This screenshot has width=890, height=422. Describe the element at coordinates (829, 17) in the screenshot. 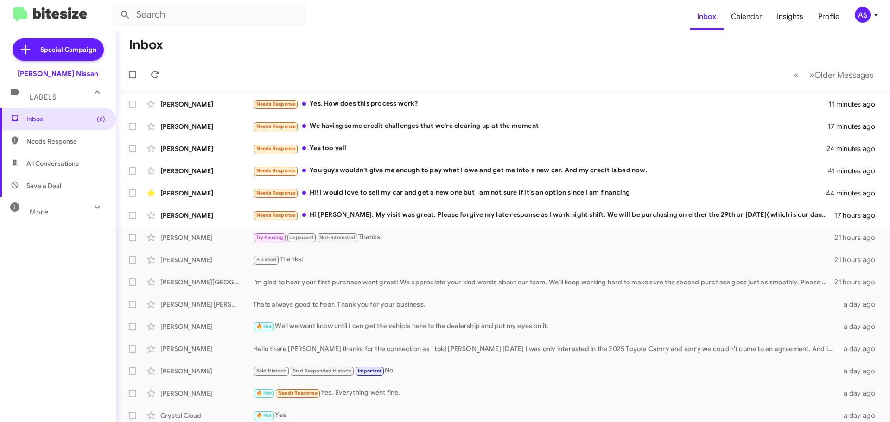

I see `a: Profile` at that location.